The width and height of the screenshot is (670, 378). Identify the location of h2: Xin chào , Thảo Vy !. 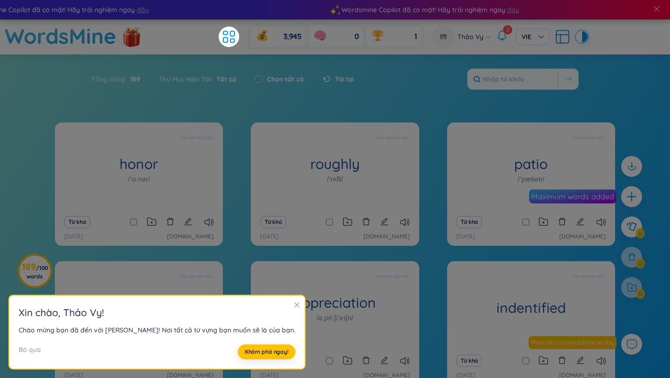
(157, 312).